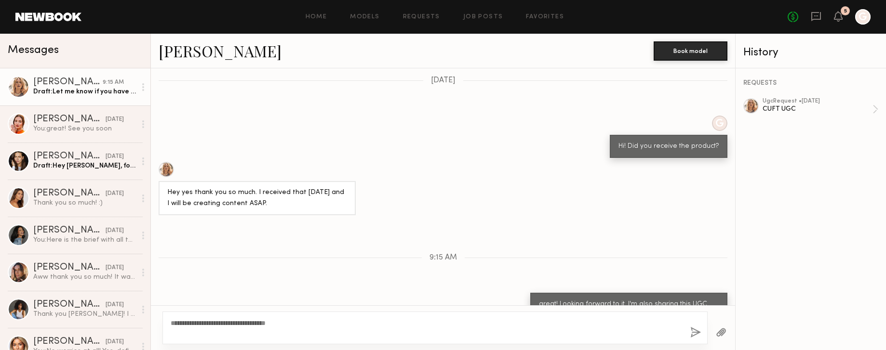 The width and height of the screenshot is (886, 350). What do you see at coordinates (545, 17) in the screenshot?
I see `a: Favorites` at bounding box center [545, 17].